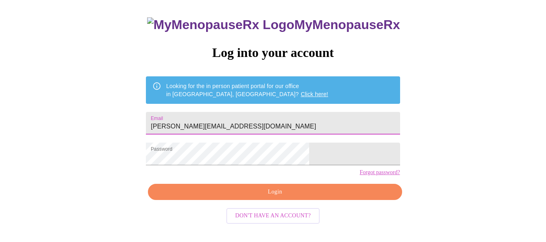 Image resolution: width=546 pixels, height=242 pixels. What do you see at coordinates (273, 216) in the screenshot?
I see `button: Don't have an account?` at bounding box center [273, 216].